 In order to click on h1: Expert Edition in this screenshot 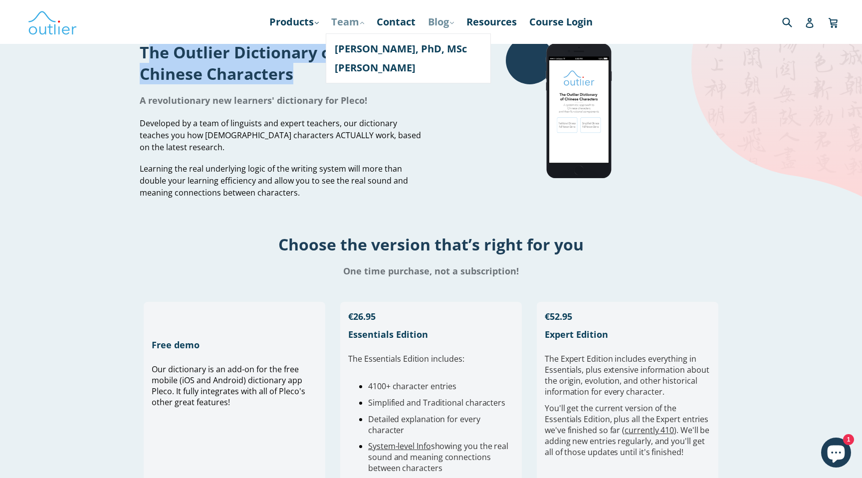, I will do `click(628, 334)`.